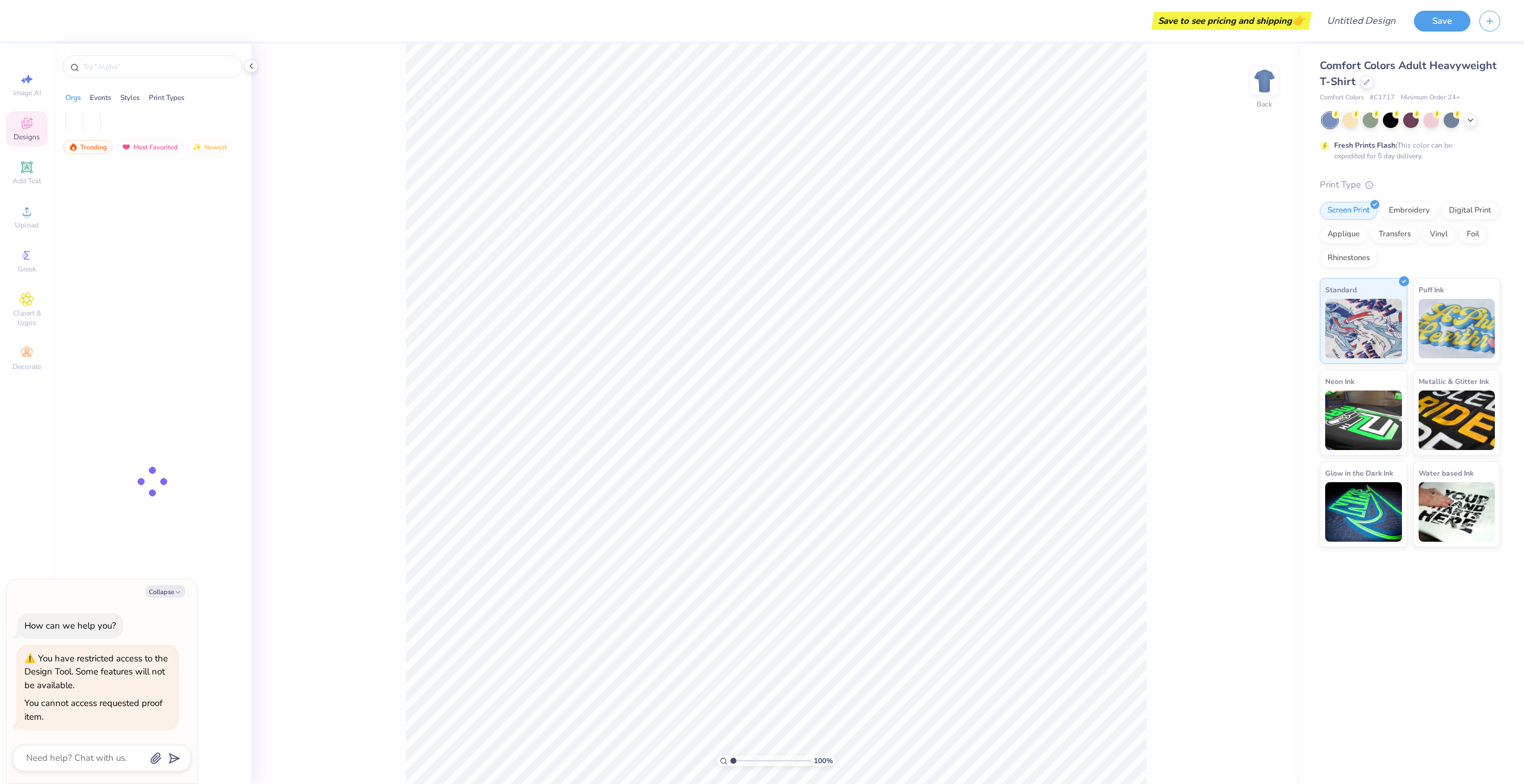  Describe the element at coordinates (149, 147) in the screenshot. I see `div: Most Favorited` at that location.